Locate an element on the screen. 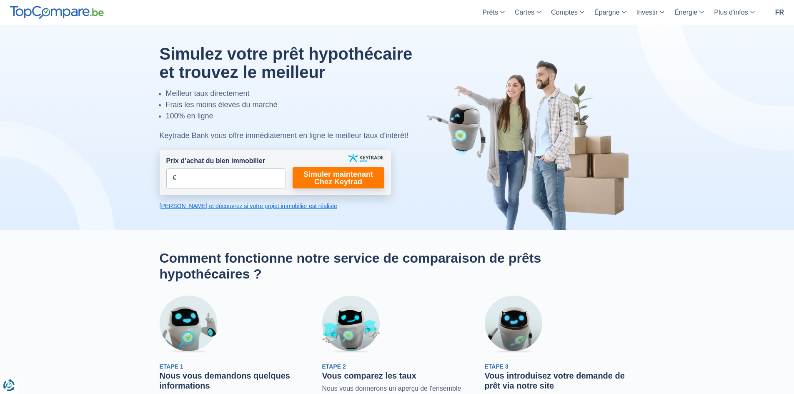 Image resolution: width=794 pixels, height=394 pixels. img: image-hero is located at coordinates (531, 145).